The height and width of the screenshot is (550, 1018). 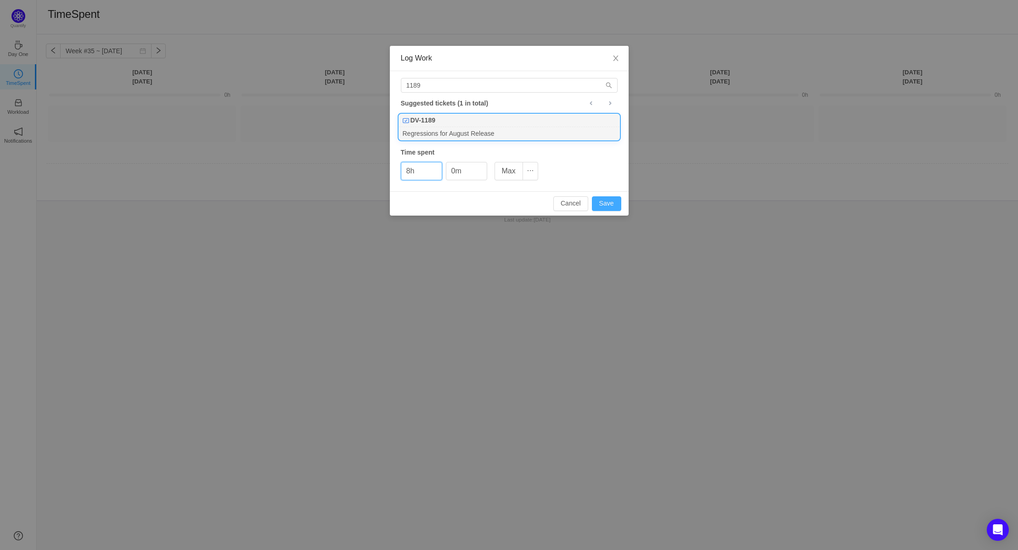 I want to click on i: icon: search, so click(x=609, y=85).